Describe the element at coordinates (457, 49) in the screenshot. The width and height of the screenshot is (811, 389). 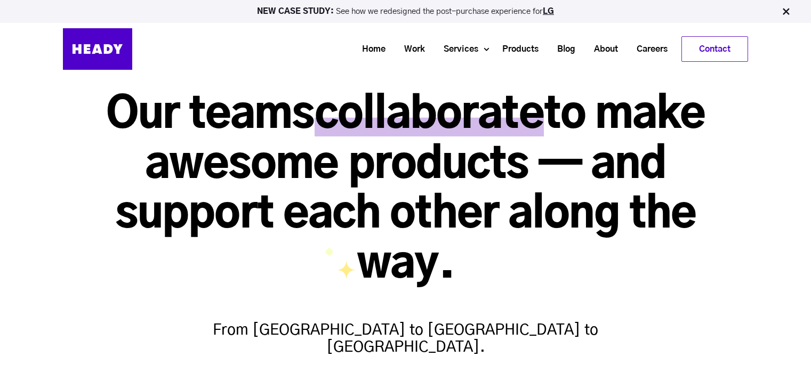
I see `a: Services` at that location.